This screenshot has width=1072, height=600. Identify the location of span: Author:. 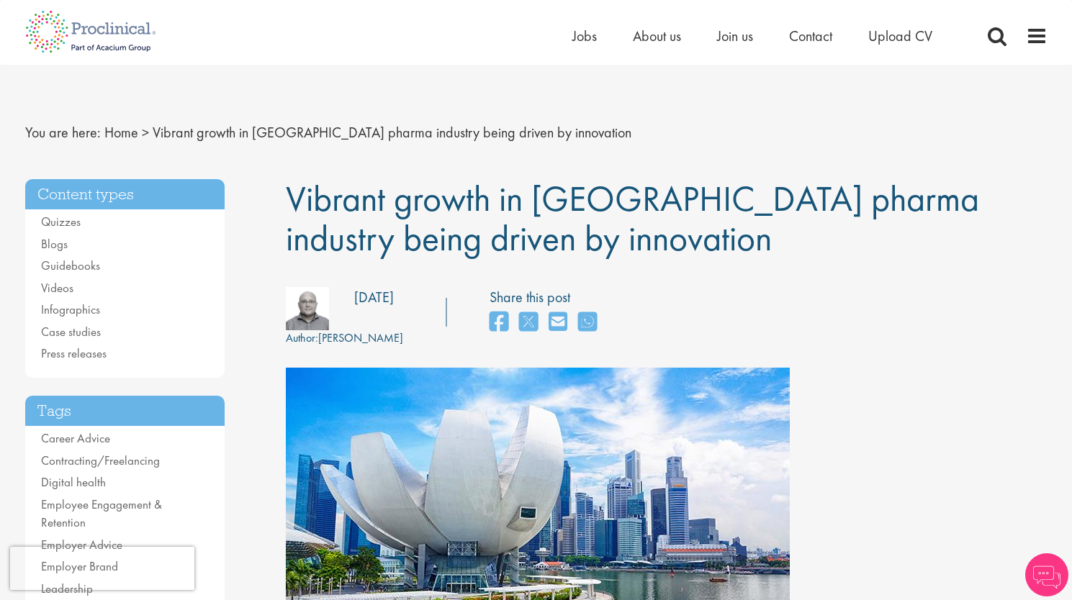
(302, 338).